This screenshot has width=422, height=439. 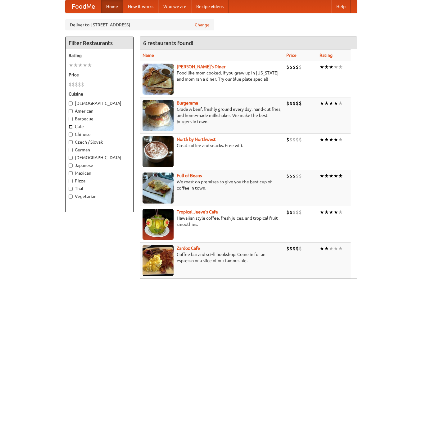 What do you see at coordinates (99, 127) in the screenshot?
I see `label: Cafe` at bounding box center [99, 127].